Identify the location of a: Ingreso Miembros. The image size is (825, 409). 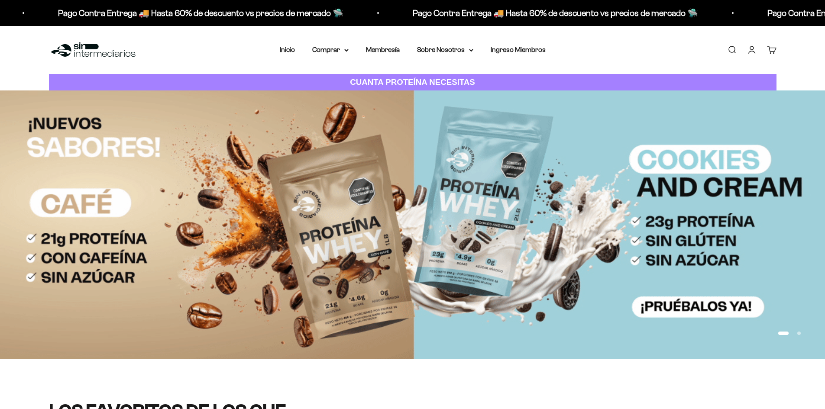
(518, 49).